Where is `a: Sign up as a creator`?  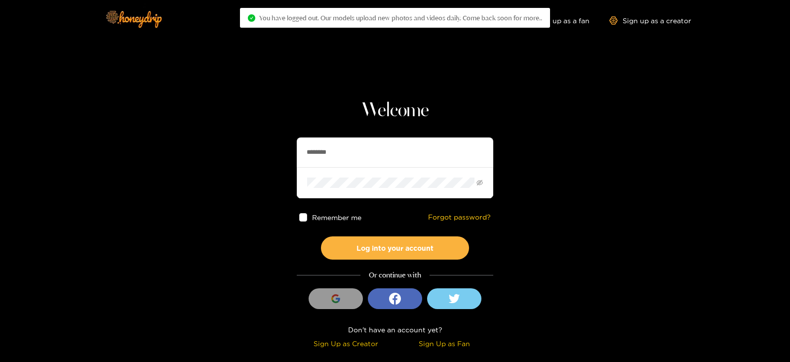 a: Sign up as a creator is located at coordinates (651, 20).